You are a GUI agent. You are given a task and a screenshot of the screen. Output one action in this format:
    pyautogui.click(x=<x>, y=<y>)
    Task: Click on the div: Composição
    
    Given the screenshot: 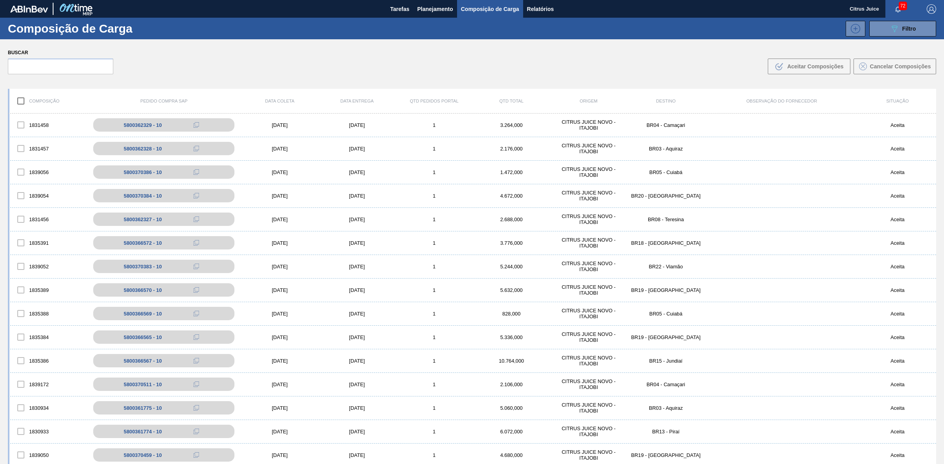 What is the action you would take?
    pyautogui.click(x=48, y=101)
    